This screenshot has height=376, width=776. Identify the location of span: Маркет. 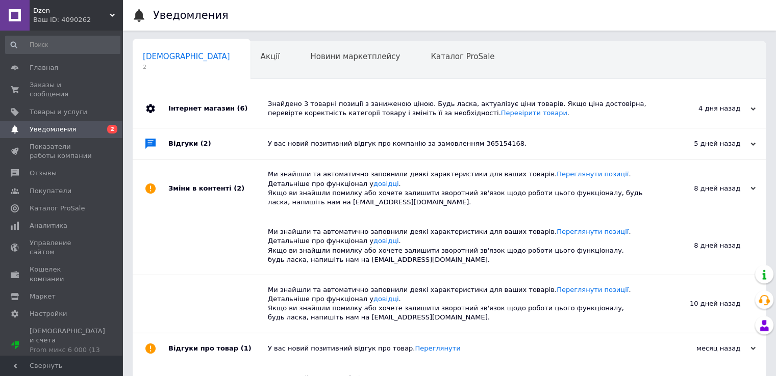
(42, 297).